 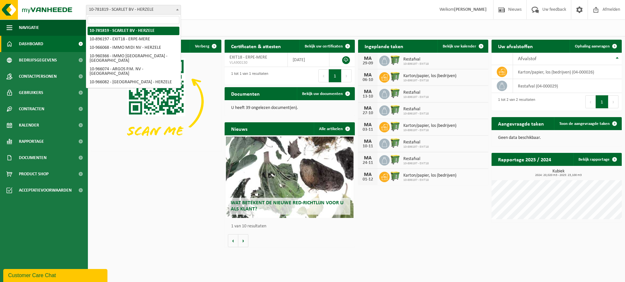 I want to click on span: Acceptatievoorwaarden, so click(x=45, y=190).